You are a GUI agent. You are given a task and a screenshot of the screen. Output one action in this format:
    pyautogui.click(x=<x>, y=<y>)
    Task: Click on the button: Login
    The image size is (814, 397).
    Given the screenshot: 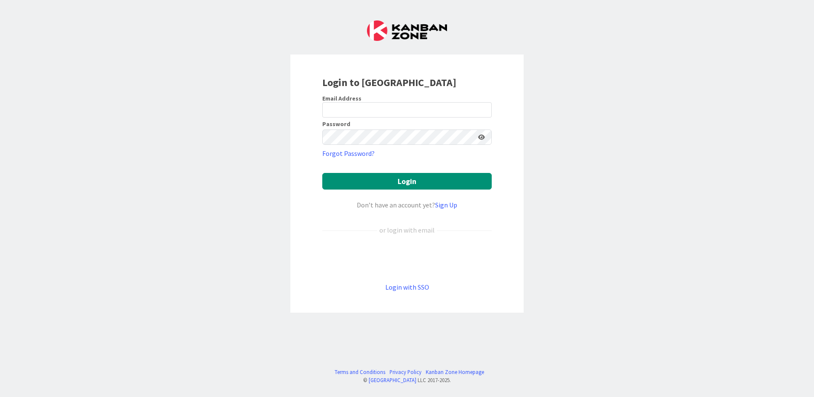 What is the action you would take?
    pyautogui.click(x=407, y=181)
    